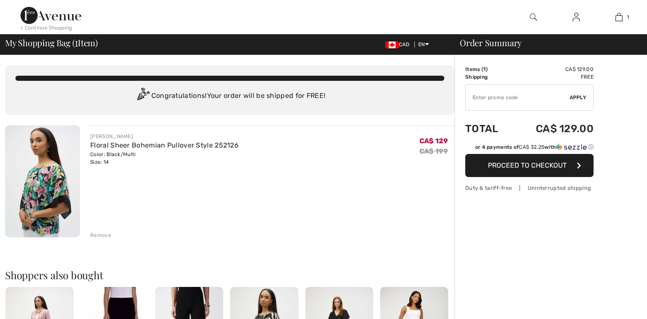 The height and width of the screenshot is (319, 647). What do you see at coordinates (534, 147) in the screenshot?
I see `div: or 4 payments of with` at bounding box center [534, 147].